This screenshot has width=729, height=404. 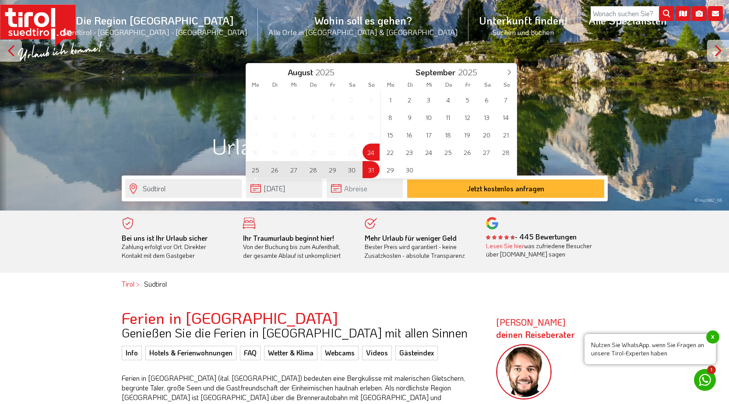 What do you see at coordinates (332, 99) in the screenshot?
I see `span: August 1, 2025` at bounding box center [332, 99].